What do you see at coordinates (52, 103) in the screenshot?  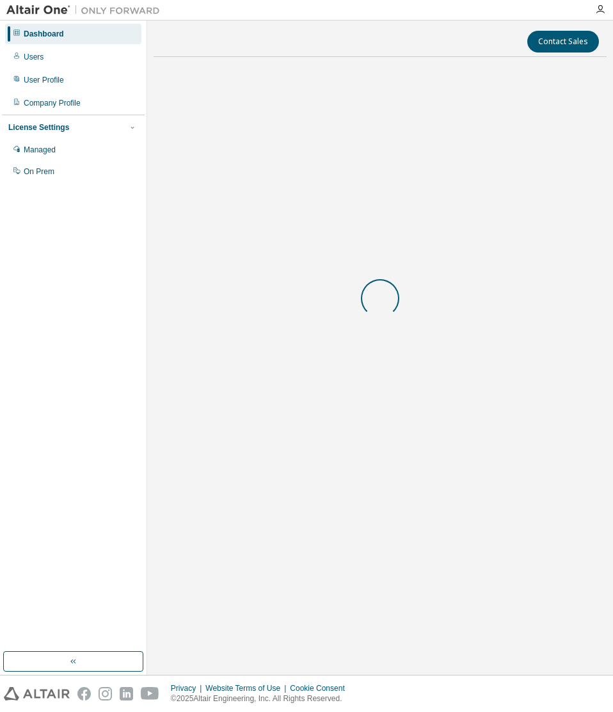 I see `div: Company Profile` at bounding box center [52, 103].